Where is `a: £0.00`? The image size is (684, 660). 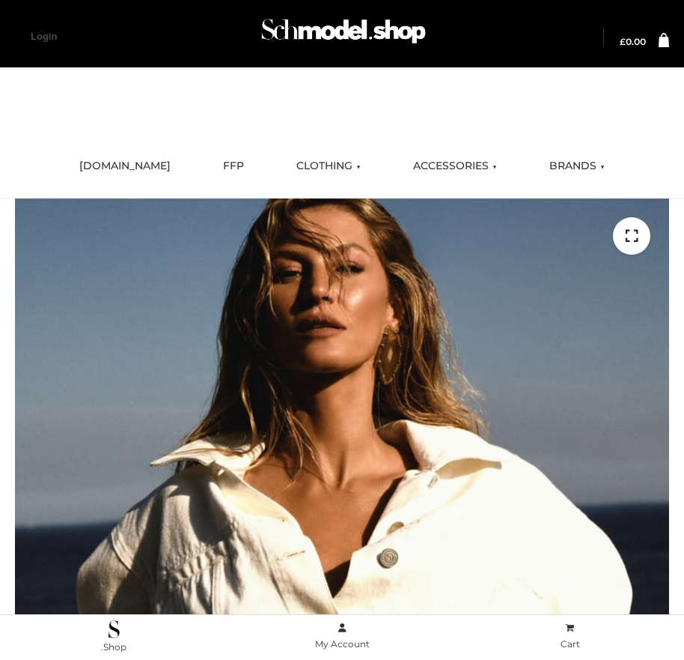 a: £0.00 is located at coordinates (633, 42).